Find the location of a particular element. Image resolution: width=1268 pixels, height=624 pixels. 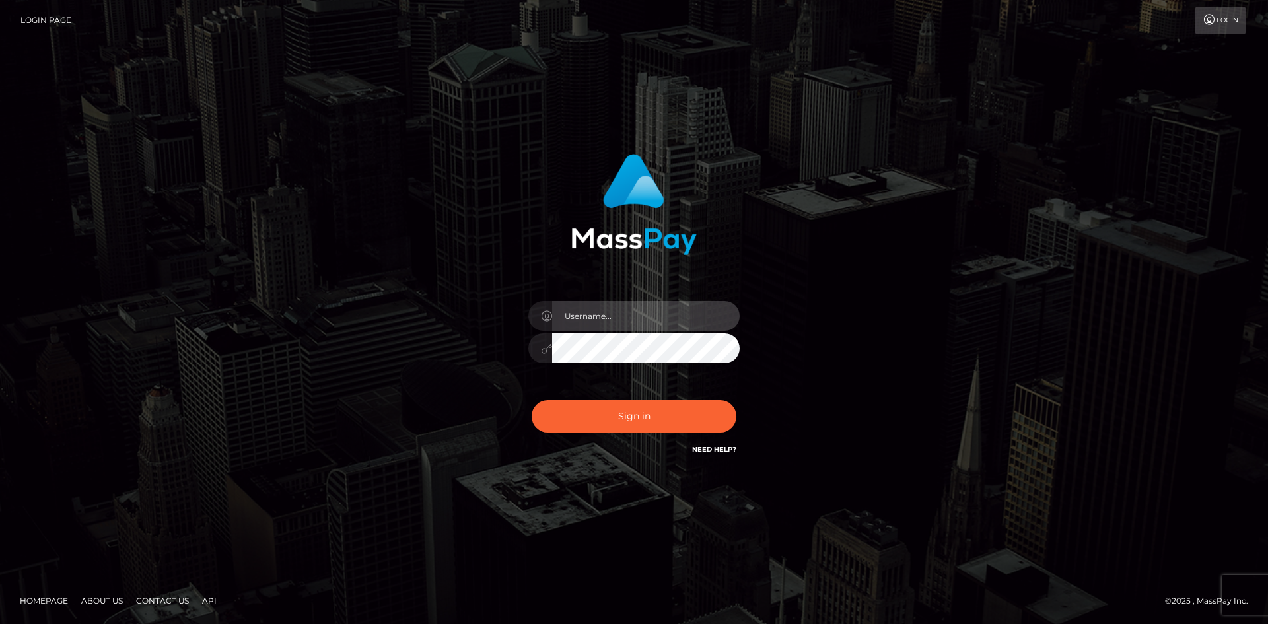

a: Need Help? is located at coordinates (714, 449).